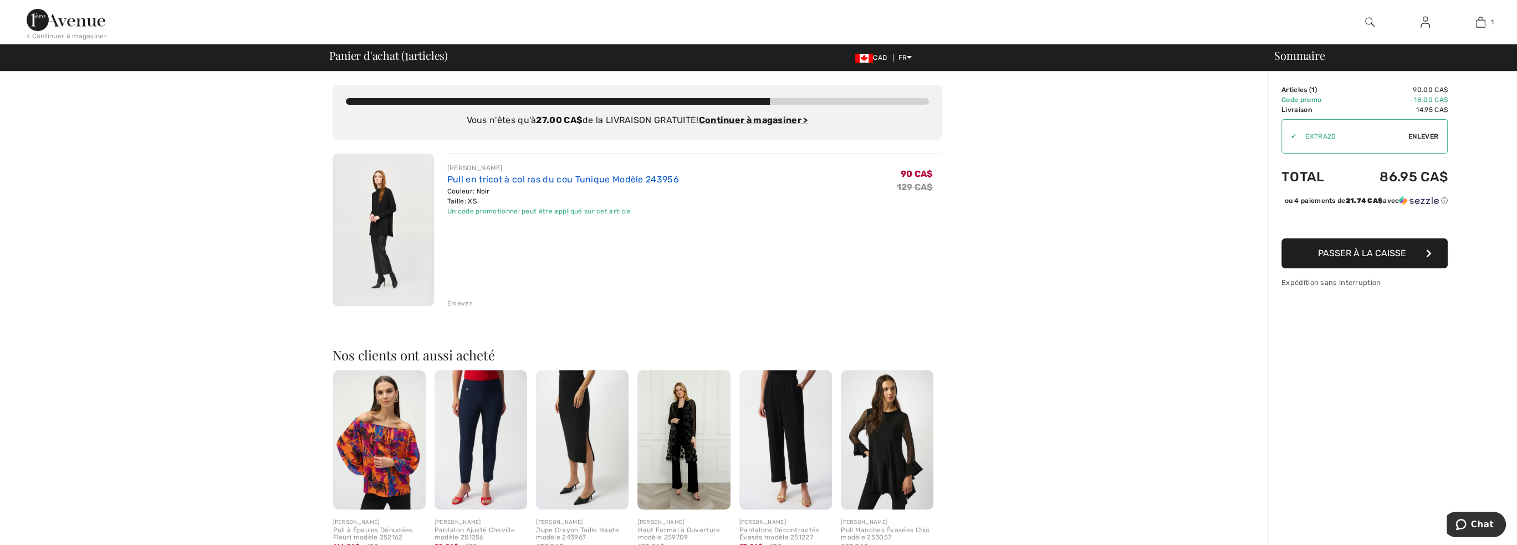  What do you see at coordinates (1385, 55) in the screenshot?
I see `div: Sommaire` at bounding box center [1385, 55].